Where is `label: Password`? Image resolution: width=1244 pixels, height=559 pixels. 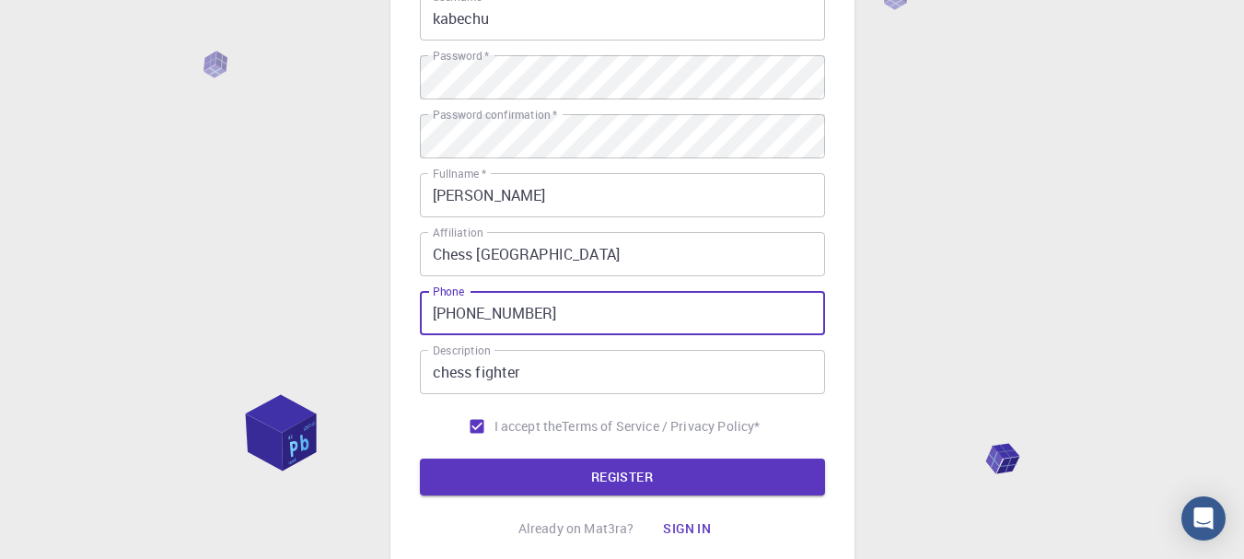
label: Password is located at coordinates (460, 55).